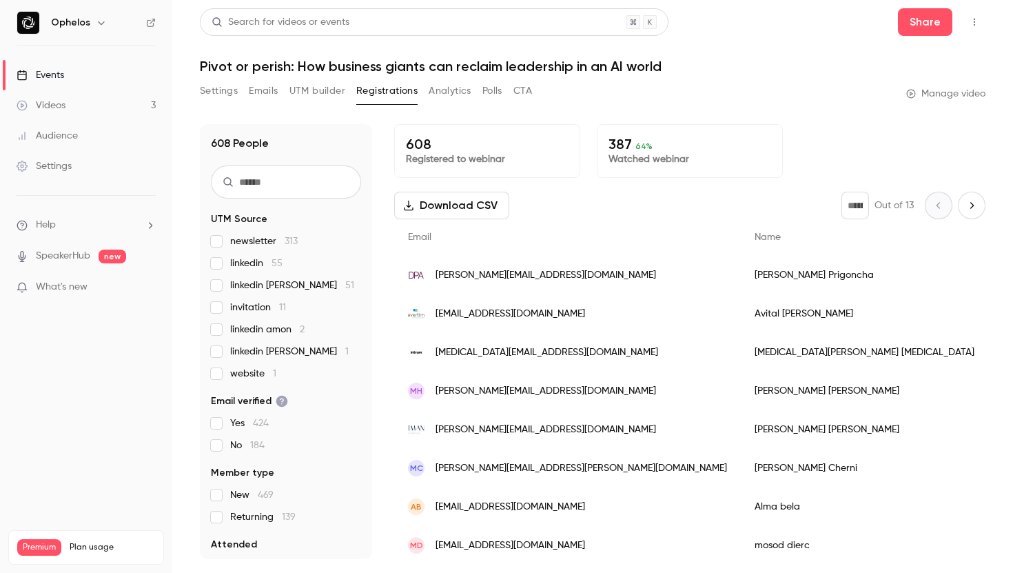  What do you see at coordinates (61, 287) in the screenshot?
I see `span: What's new` at bounding box center [61, 287].